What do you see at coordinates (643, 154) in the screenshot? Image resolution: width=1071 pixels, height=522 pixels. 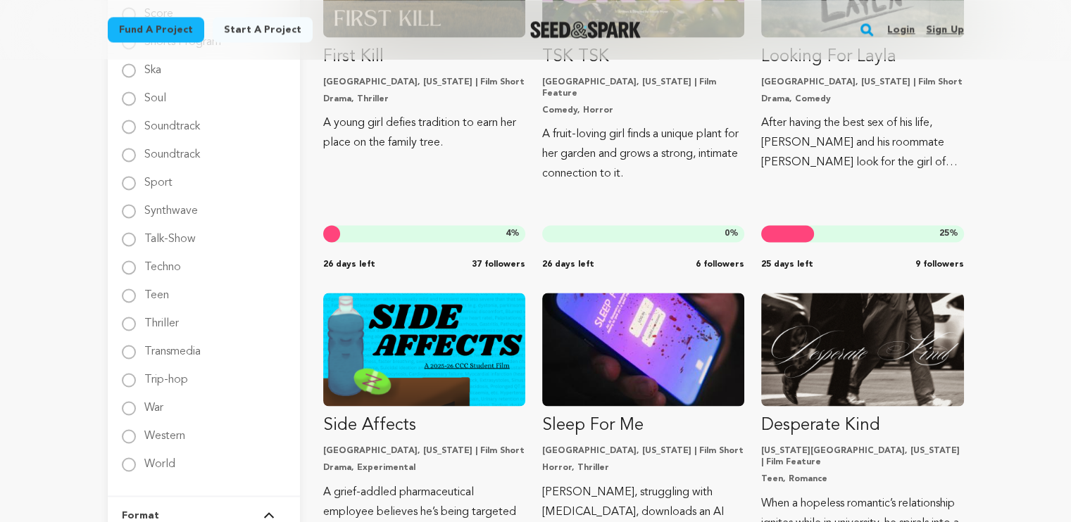 I see `p: A fruit-loving girl finds a unique plant for her garden and grows a strong, intimate connection t...` at bounding box center [643, 154].